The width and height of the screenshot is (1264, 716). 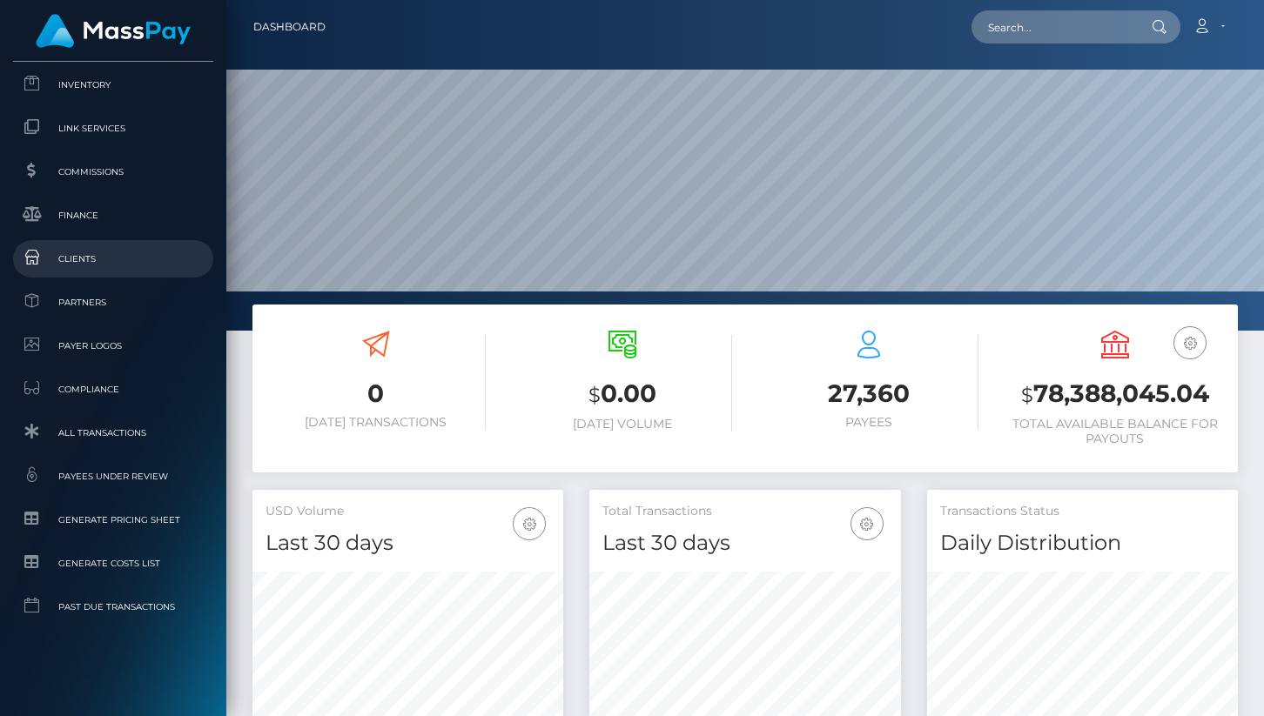 What do you see at coordinates (622, 394) in the screenshot?
I see `h3: 0.00` at bounding box center [622, 394].